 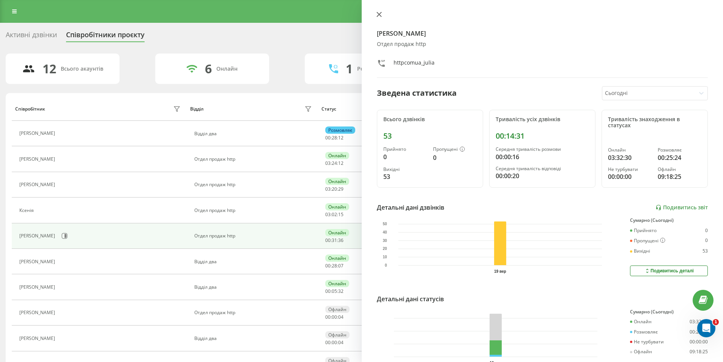 What do you see at coordinates (385, 240) in the screenshot?
I see `text: 30` at bounding box center [385, 240].